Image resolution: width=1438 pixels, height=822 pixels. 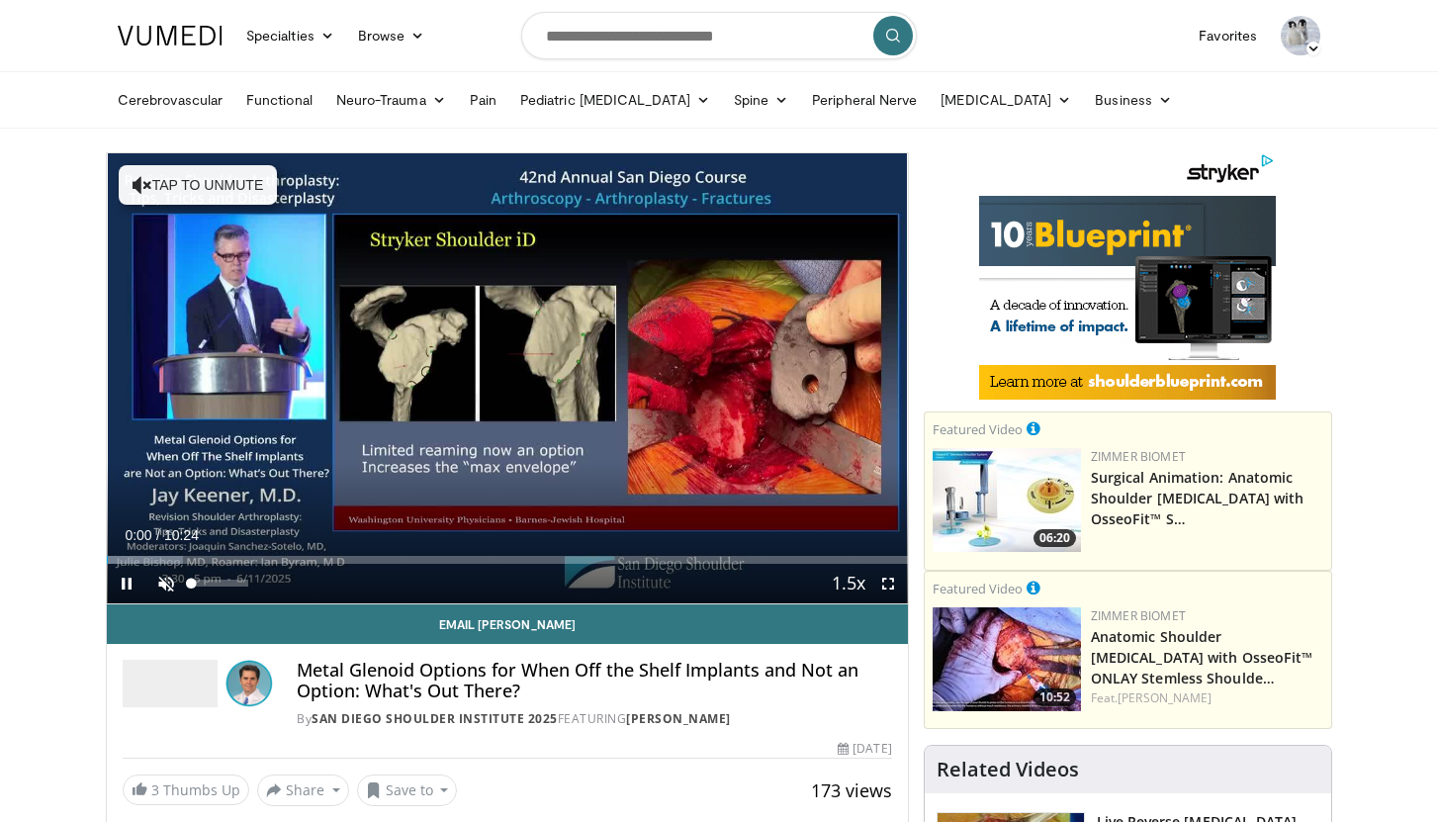 I want to click on a: Pain, so click(x=483, y=100).